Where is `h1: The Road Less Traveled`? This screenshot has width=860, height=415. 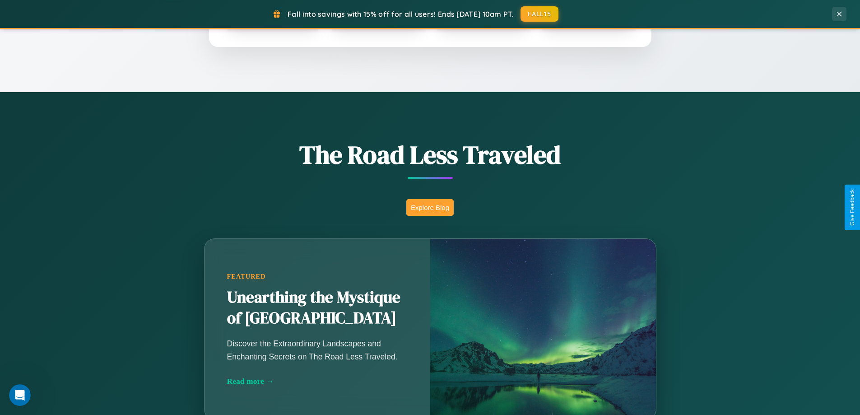 h1: The Road Less Traveled is located at coordinates (430, 154).